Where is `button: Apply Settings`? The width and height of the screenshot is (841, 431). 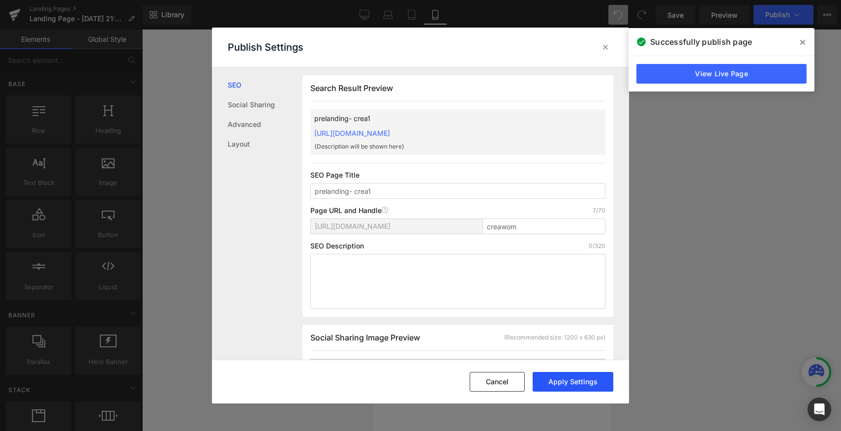 button: Apply Settings is located at coordinates (573, 382).